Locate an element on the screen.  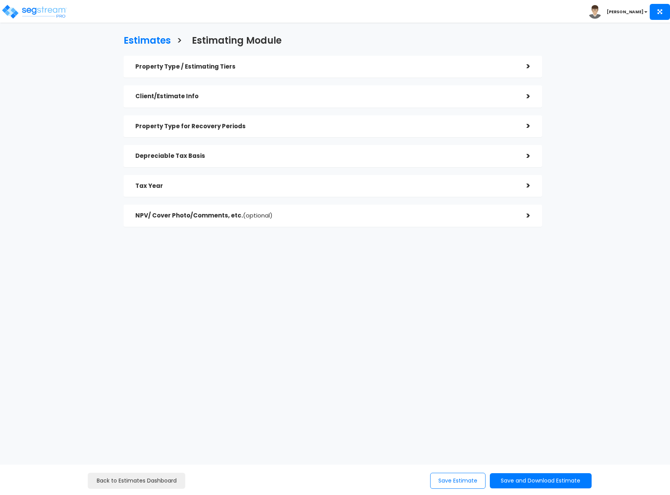
h5: Tax Year is located at coordinates (325, 186).